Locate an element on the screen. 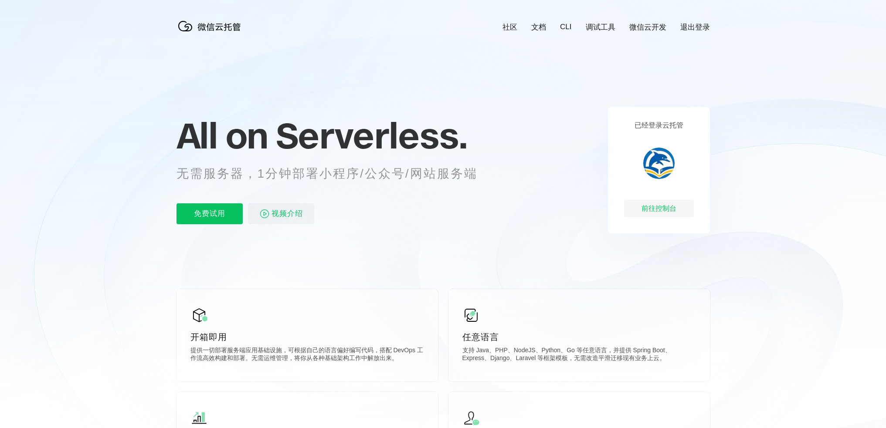  a: 退出登录 is located at coordinates (695, 27).